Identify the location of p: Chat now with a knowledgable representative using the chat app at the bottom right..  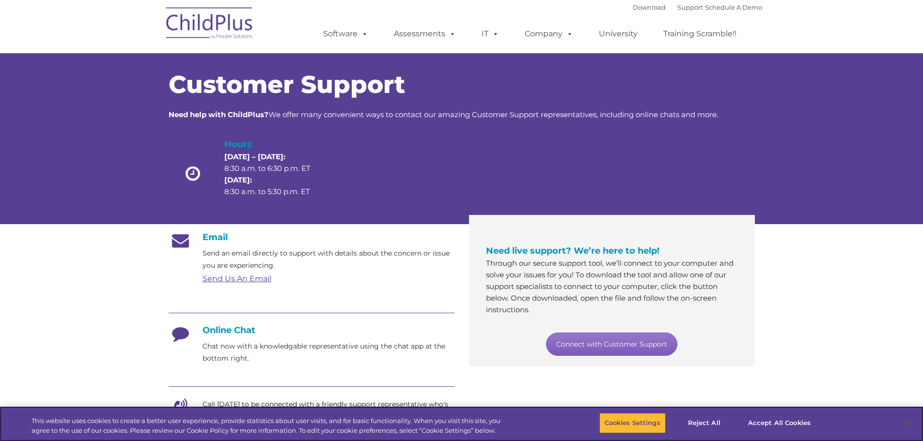
(328, 353).